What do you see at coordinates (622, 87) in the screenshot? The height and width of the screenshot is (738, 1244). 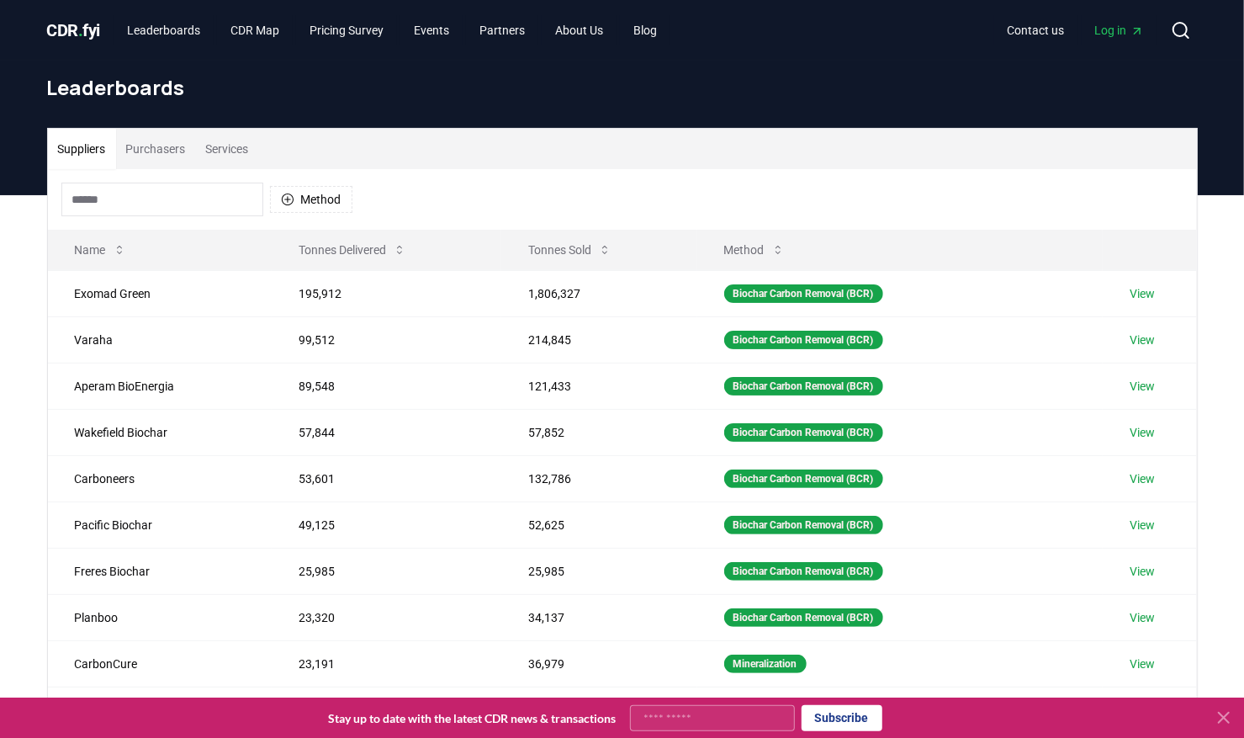 I see `h1: Leaderboards` at bounding box center [622, 87].